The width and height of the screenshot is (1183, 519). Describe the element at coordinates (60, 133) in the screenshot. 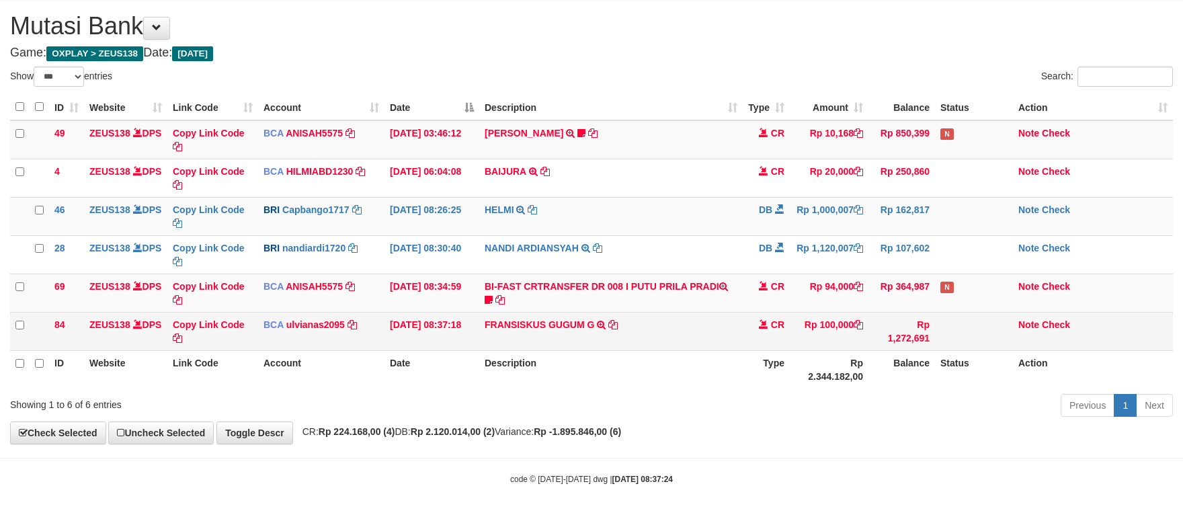

I see `span: 49` at that location.